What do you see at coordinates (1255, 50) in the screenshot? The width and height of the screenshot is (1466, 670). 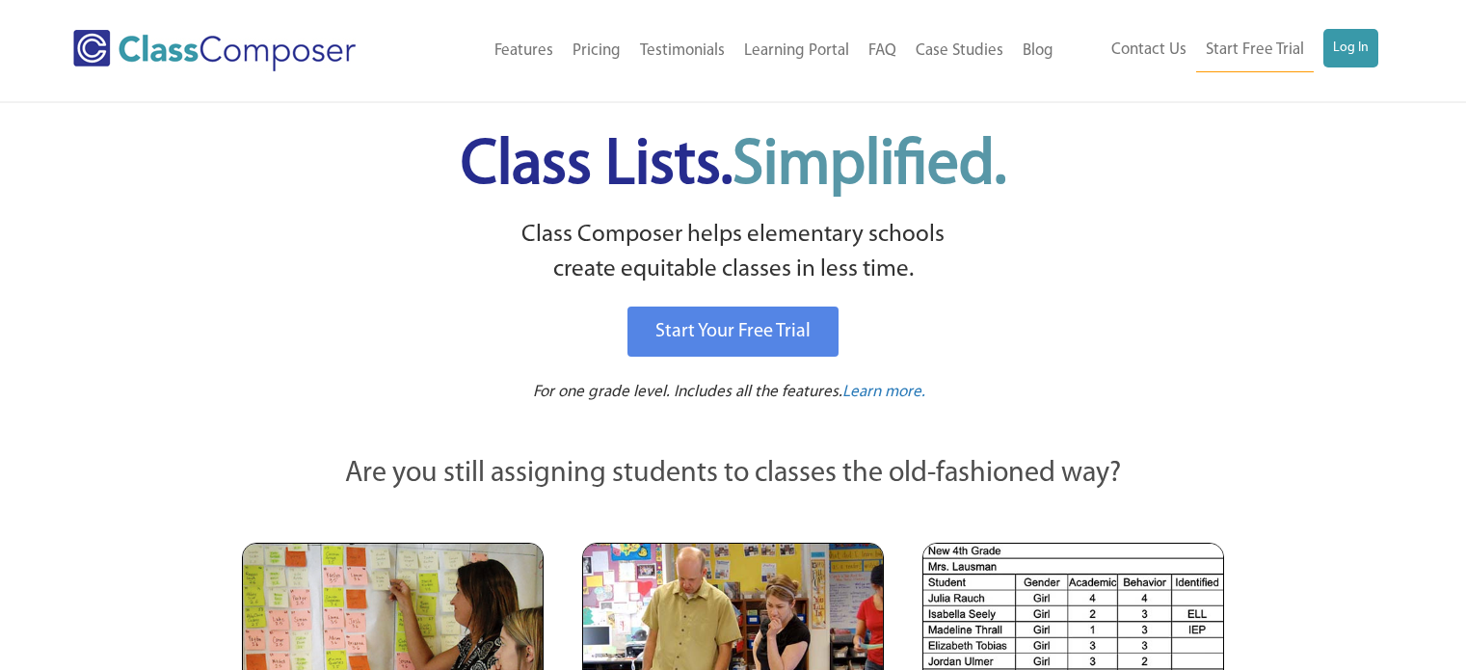 I see `a: Start Free Trial` at bounding box center [1255, 50].